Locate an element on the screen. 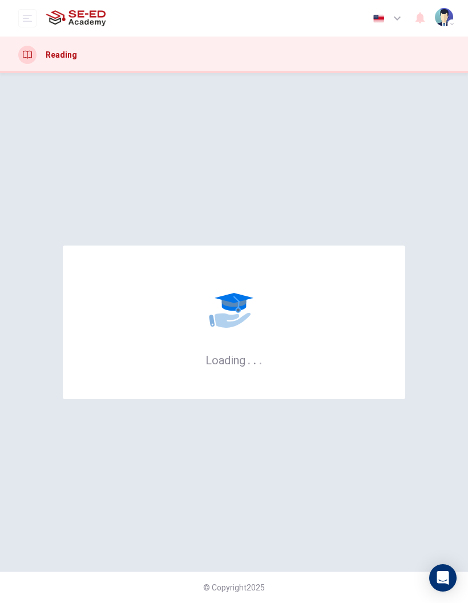 The image size is (468, 603). span: © Copyright 2025 is located at coordinates (234, 587).